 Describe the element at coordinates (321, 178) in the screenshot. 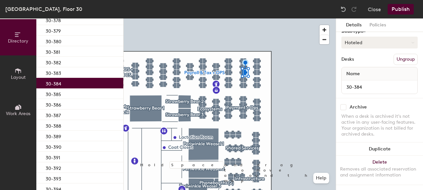

I see `button: Help` at that location.